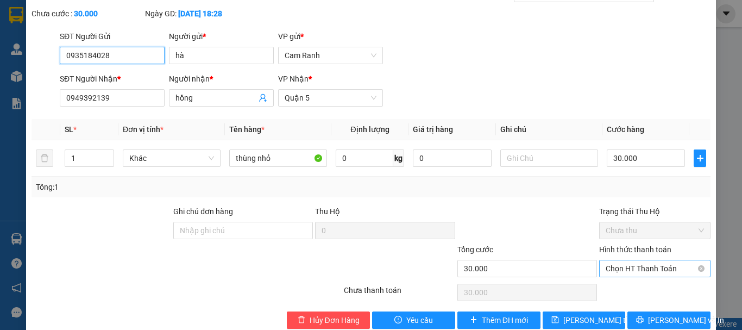  I want to click on span: Giá trị hàng, so click(433, 129).